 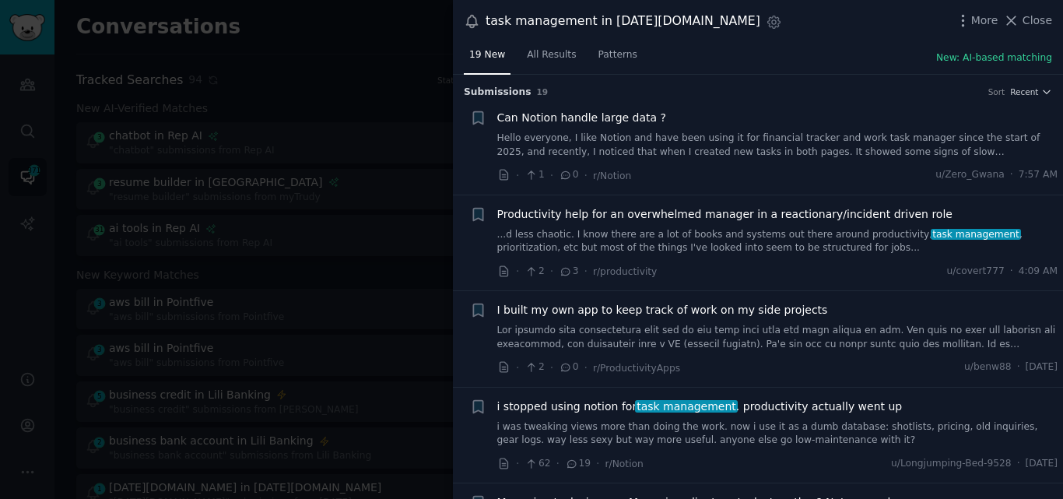 What do you see at coordinates (700, 406) in the screenshot?
I see `span: i stopped using notion for . productivity actually went up` at bounding box center [700, 406].